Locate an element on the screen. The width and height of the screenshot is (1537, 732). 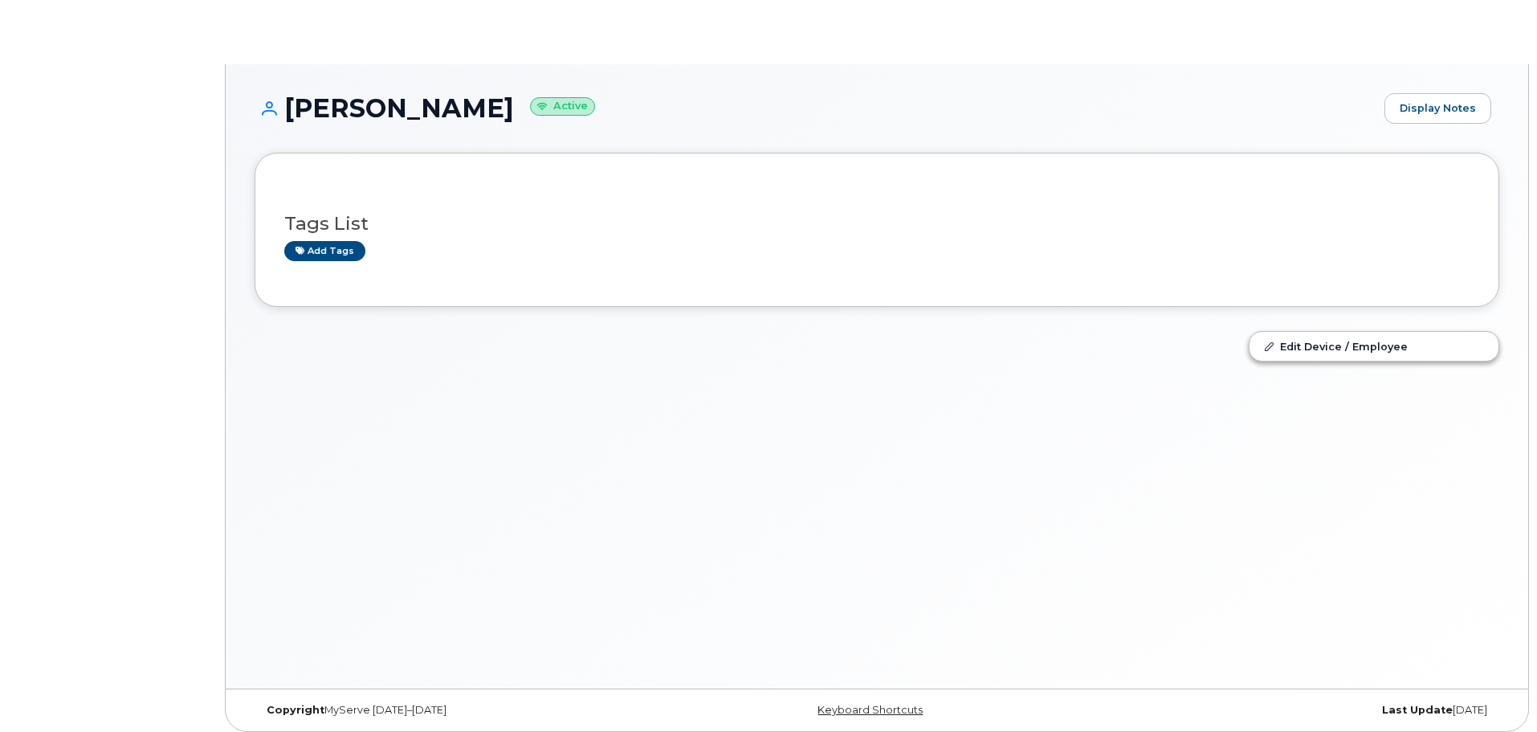
a: Edit Device / Employee is located at coordinates (1374, 346).